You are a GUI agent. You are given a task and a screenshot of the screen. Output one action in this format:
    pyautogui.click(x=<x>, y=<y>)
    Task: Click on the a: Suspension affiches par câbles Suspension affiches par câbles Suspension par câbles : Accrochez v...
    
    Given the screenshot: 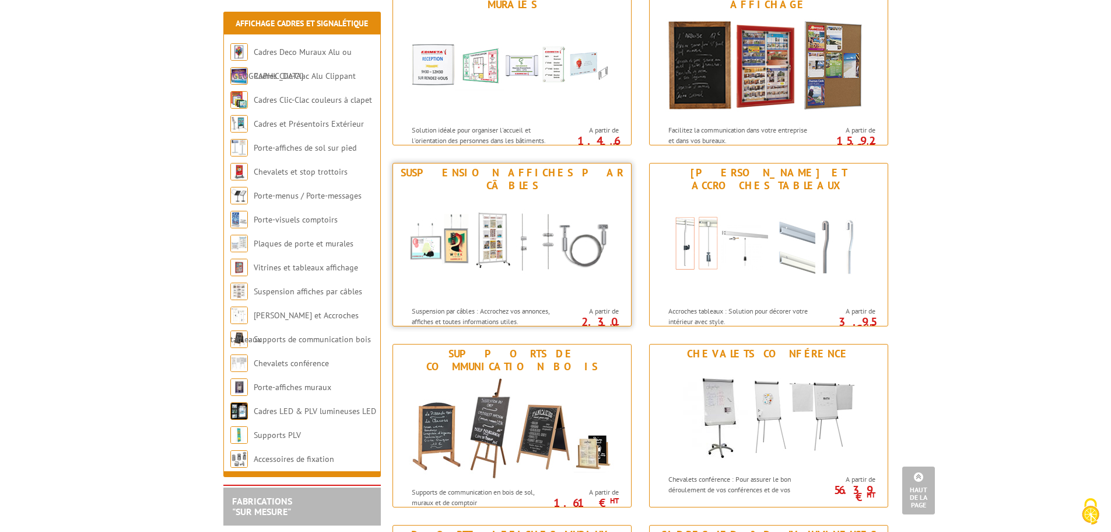 What is the action you would take?
    pyautogui.click(x=512, y=244)
    